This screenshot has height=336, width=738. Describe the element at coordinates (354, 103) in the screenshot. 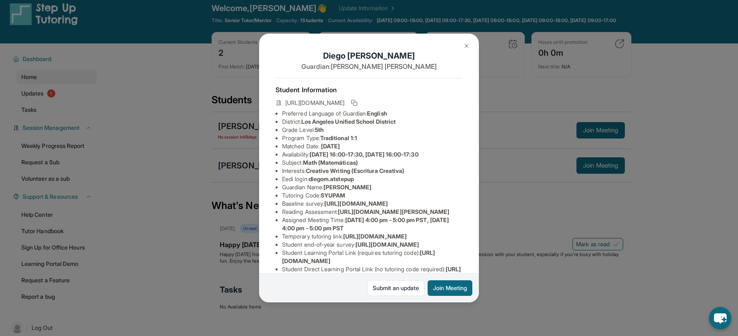

I see `button: Copy link` at that location.